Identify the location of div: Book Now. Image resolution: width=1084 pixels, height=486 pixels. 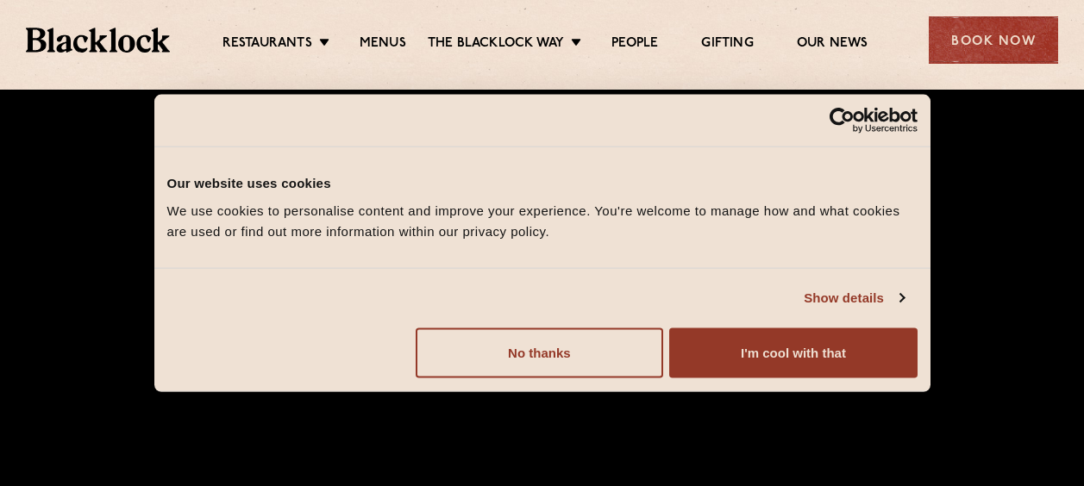
(993, 40).